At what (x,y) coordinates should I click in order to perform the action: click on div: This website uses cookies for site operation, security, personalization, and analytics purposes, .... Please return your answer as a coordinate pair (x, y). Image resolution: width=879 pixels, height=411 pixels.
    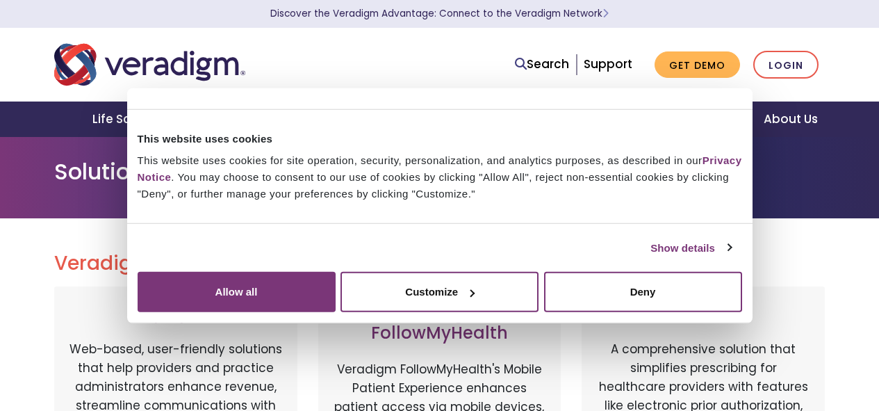
    Looking at the image, I should click on (440, 177).